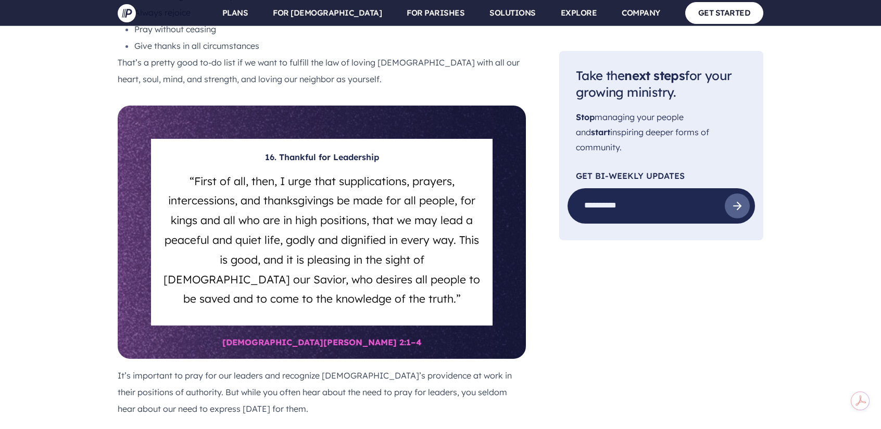 The image size is (881, 429). What do you see at coordinates (330, 29) in the screenshot?
I see `li: Pray without ceasing` at bounding box center [330, 29].